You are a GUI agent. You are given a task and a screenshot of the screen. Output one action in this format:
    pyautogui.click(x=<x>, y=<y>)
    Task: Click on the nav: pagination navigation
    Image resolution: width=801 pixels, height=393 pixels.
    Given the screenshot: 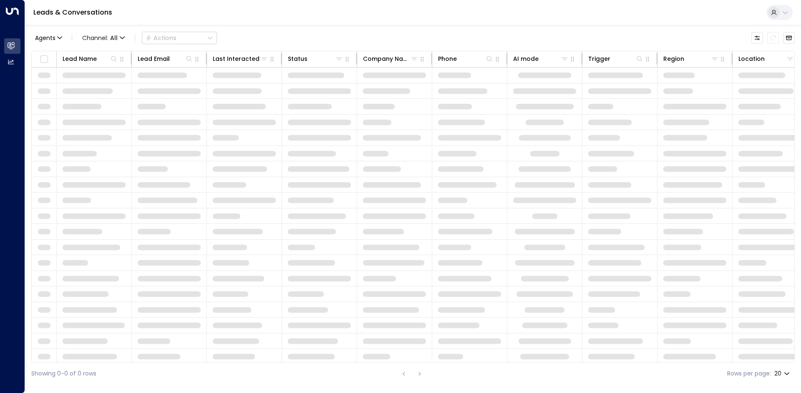 What is the action you would take?
    pyautogui.click(x=412, y=374)
    